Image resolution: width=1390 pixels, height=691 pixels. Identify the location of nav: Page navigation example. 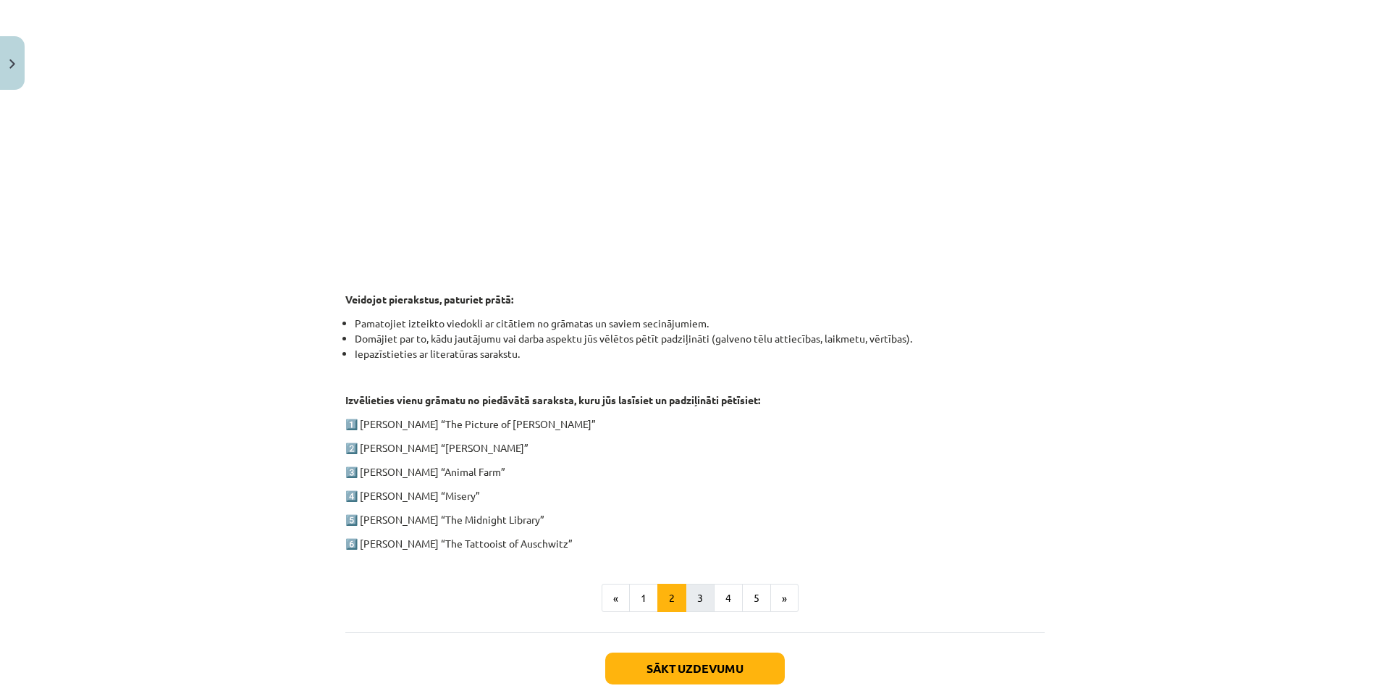
(695, 598).